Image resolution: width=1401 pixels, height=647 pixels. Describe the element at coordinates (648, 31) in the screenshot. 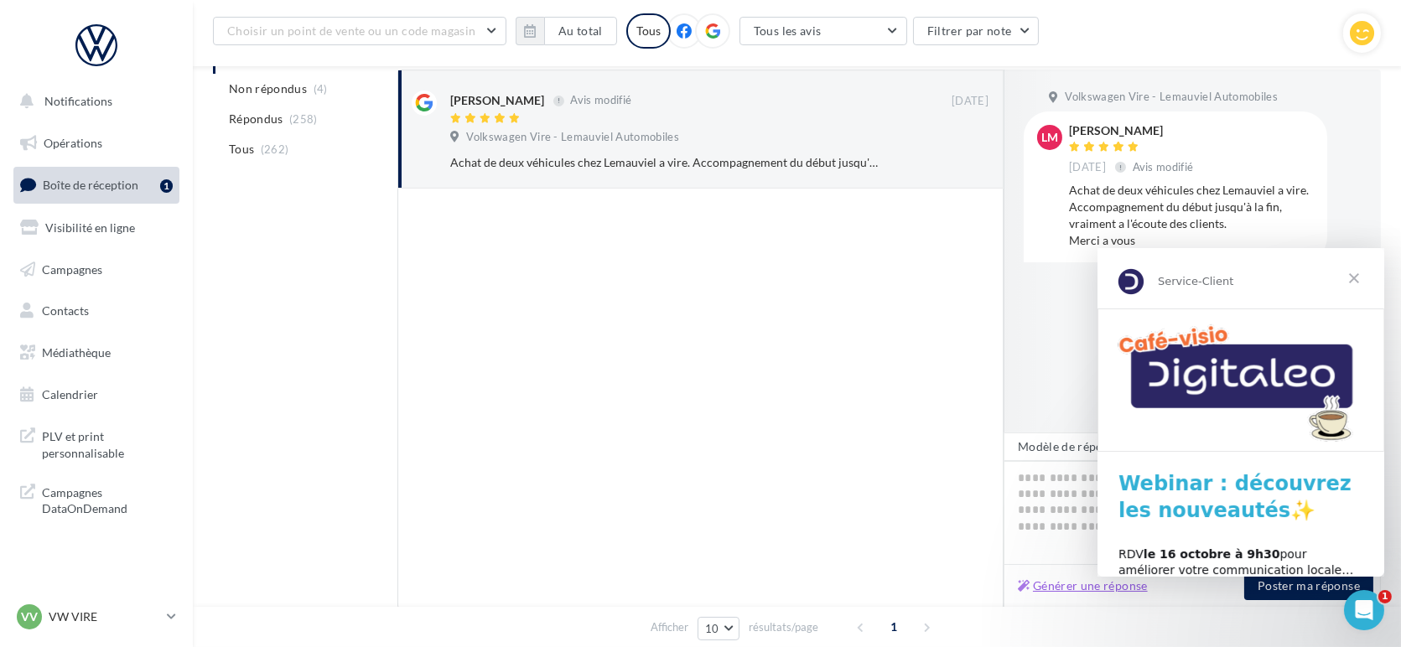

I see `div: Tous` at that location.